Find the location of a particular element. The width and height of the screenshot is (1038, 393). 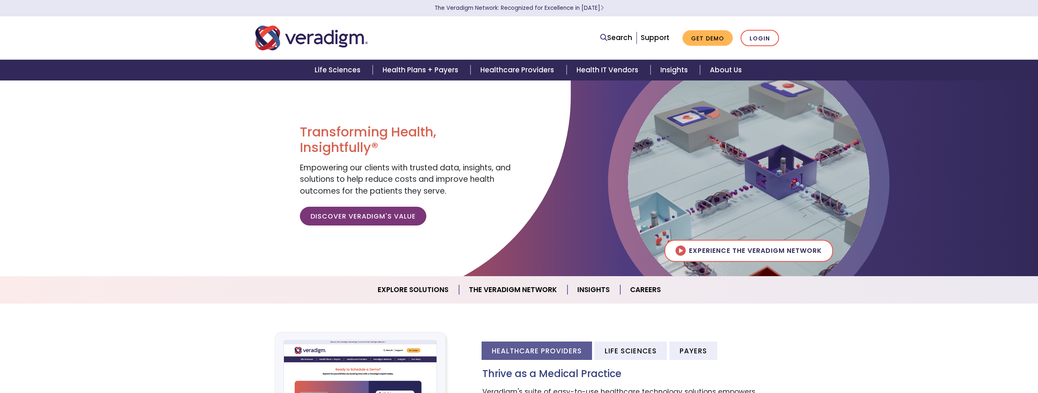

a: Support is located at coordinates (655, 38).